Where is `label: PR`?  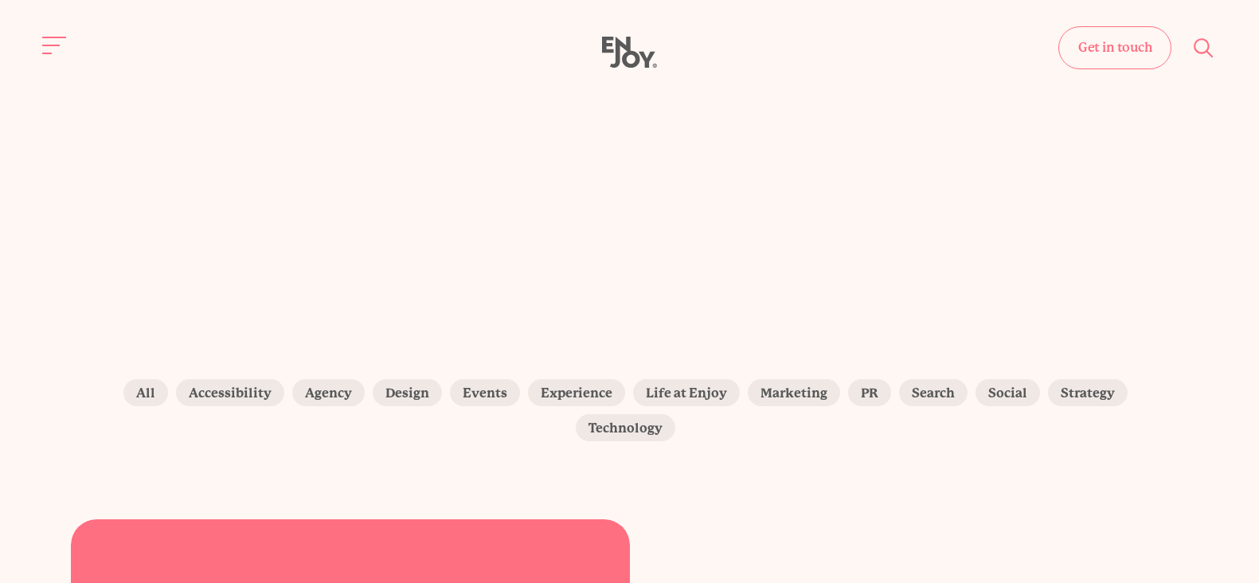
label: PR is located at coordinates (869, 392).